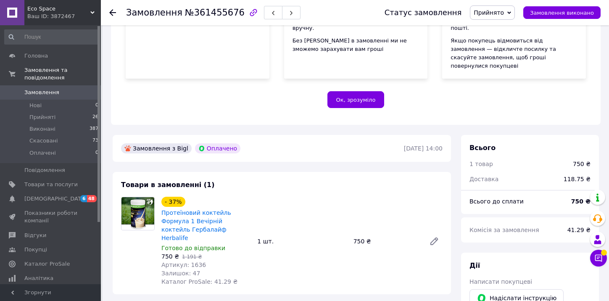  Describe the element at coordinates (35, 236) in the screenshot. I see `span: Відгуки` at that location.